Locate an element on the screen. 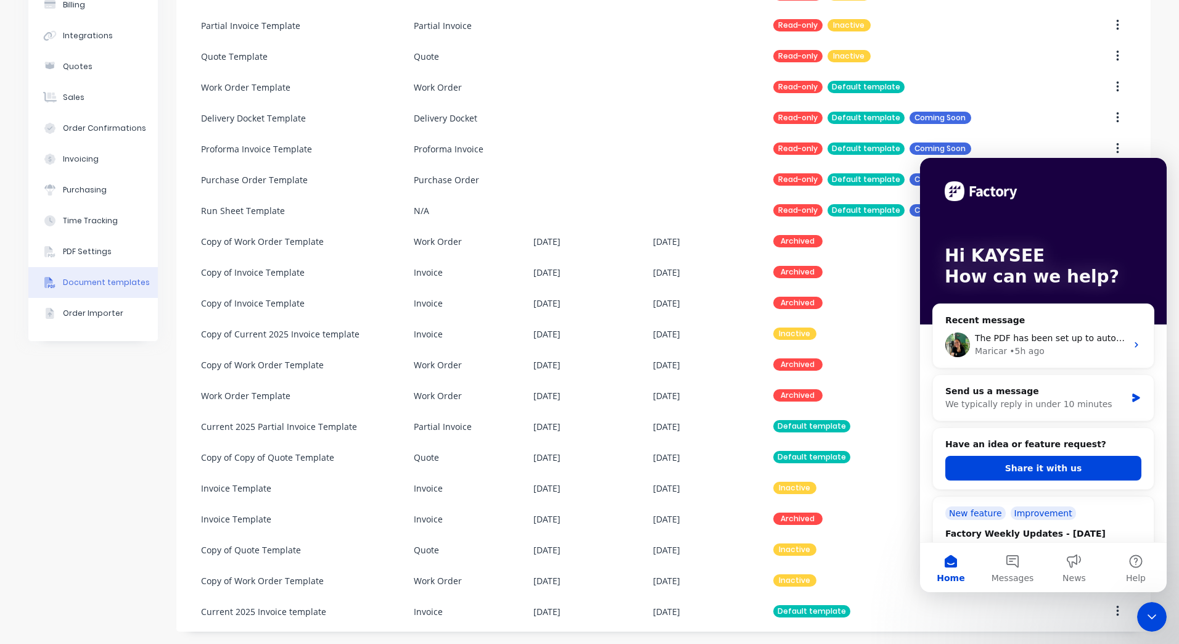 The height and width of the screenshot is (644, 1179). button: Messages is located at coordinates (92, 409).